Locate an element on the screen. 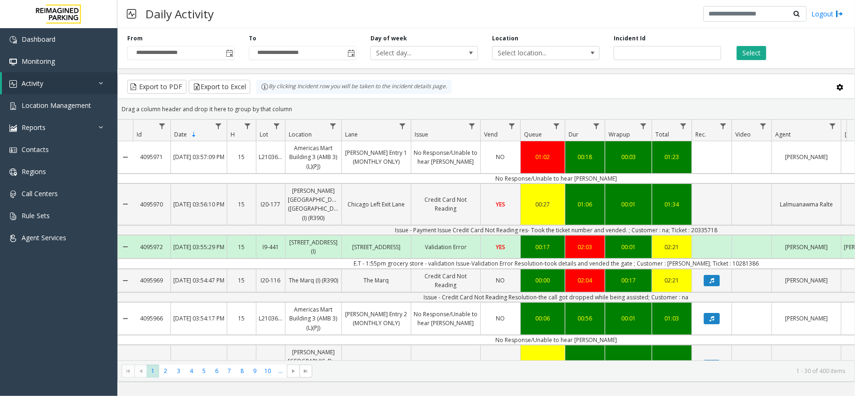  a: 4095970 is located at coordinates (152, 204).